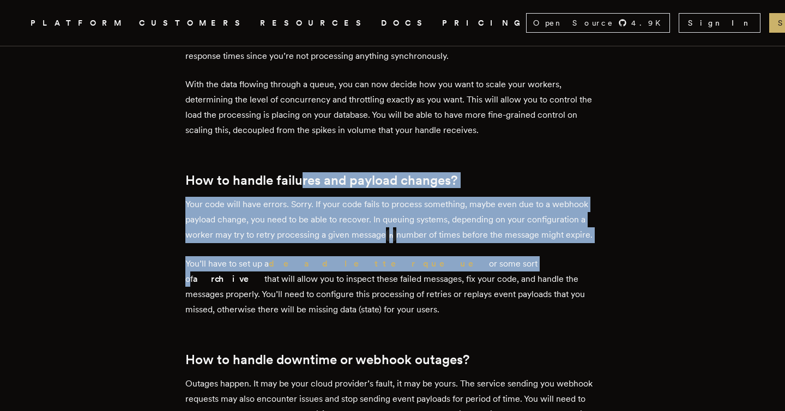 The width and height of the screenshot is (785, 411). What do you see at coordinates (393, 220) in the screenshot?
I see `p: Your code will have errors. Sorry. If your code fails to process something, maybe even due to a w...` at bounding box center [393, 220].